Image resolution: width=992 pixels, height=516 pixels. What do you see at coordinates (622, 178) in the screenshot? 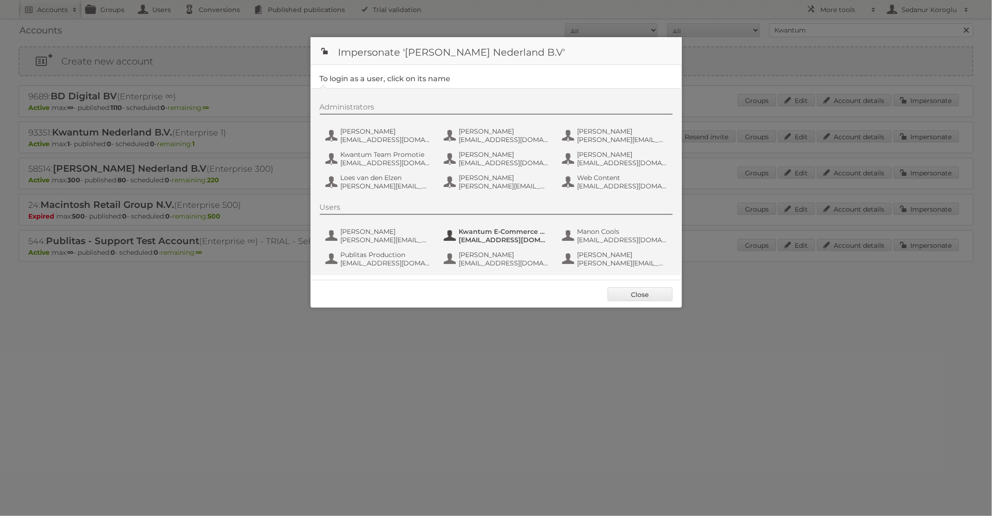
I see `span: Web Content` at bounding box center [622, 178].